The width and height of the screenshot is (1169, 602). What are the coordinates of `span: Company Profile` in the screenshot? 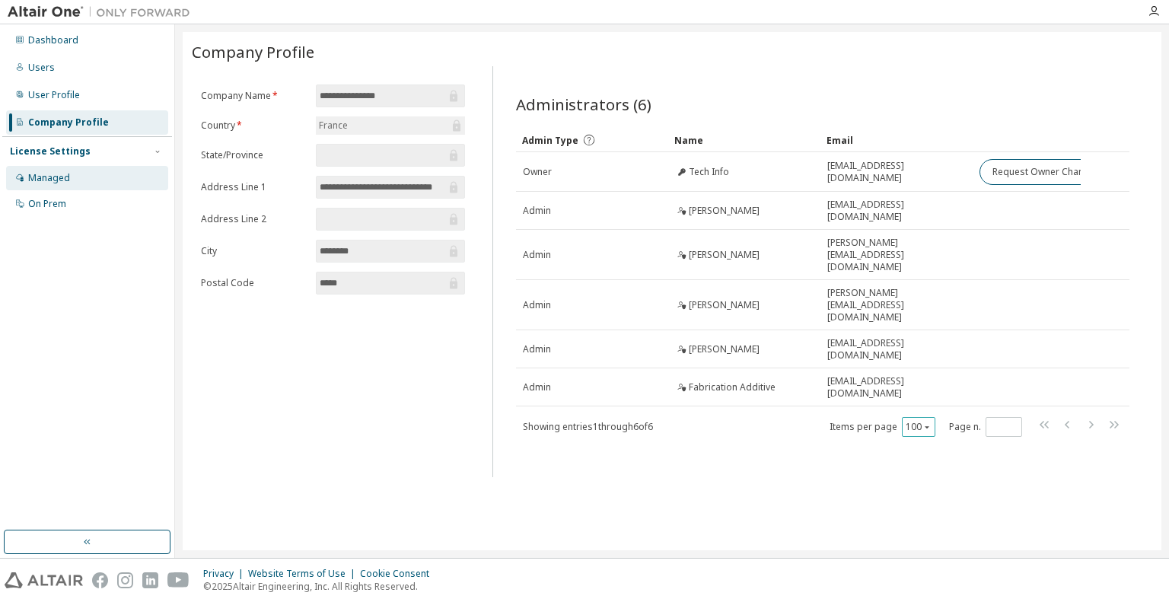 It's located at (253, 52).